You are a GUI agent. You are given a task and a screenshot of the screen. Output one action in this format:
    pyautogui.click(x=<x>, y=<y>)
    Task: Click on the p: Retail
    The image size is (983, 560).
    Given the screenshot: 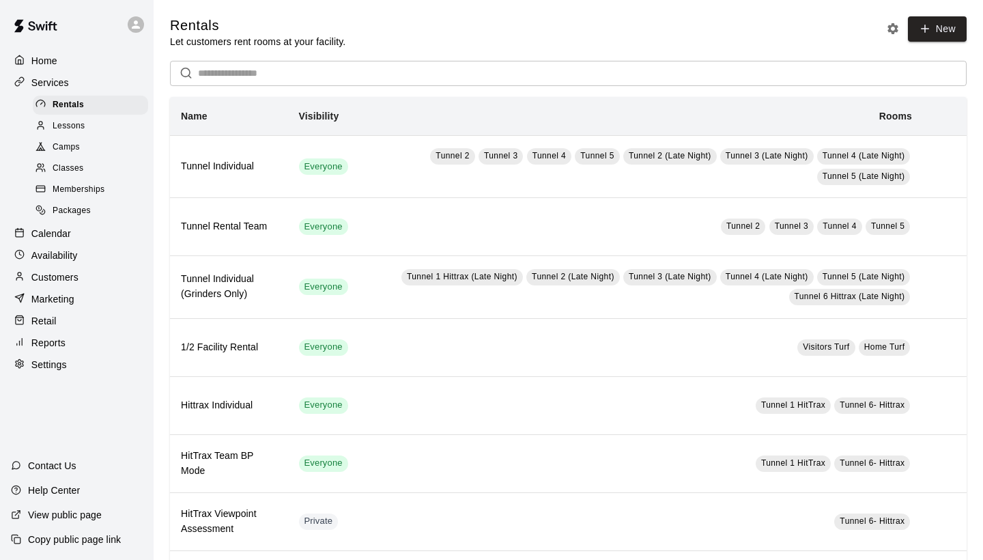 What is the action you would take?
    pyautogui.click(x=44, y=321)
    